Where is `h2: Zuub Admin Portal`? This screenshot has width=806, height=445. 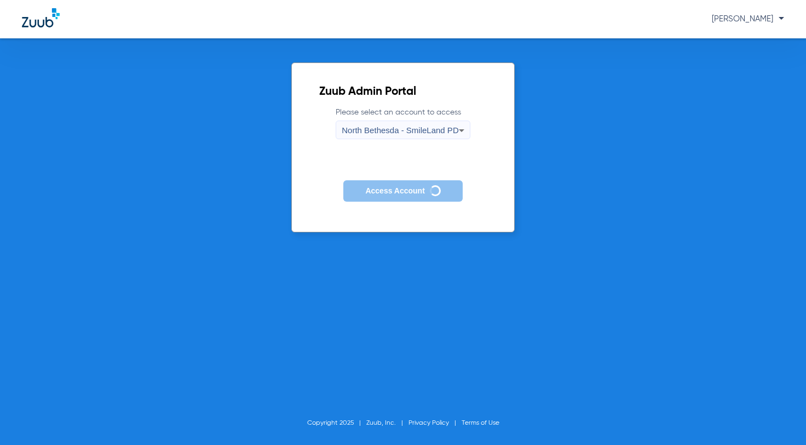 h2: Zuub Admin Portal is located at coordinates (402, 92).